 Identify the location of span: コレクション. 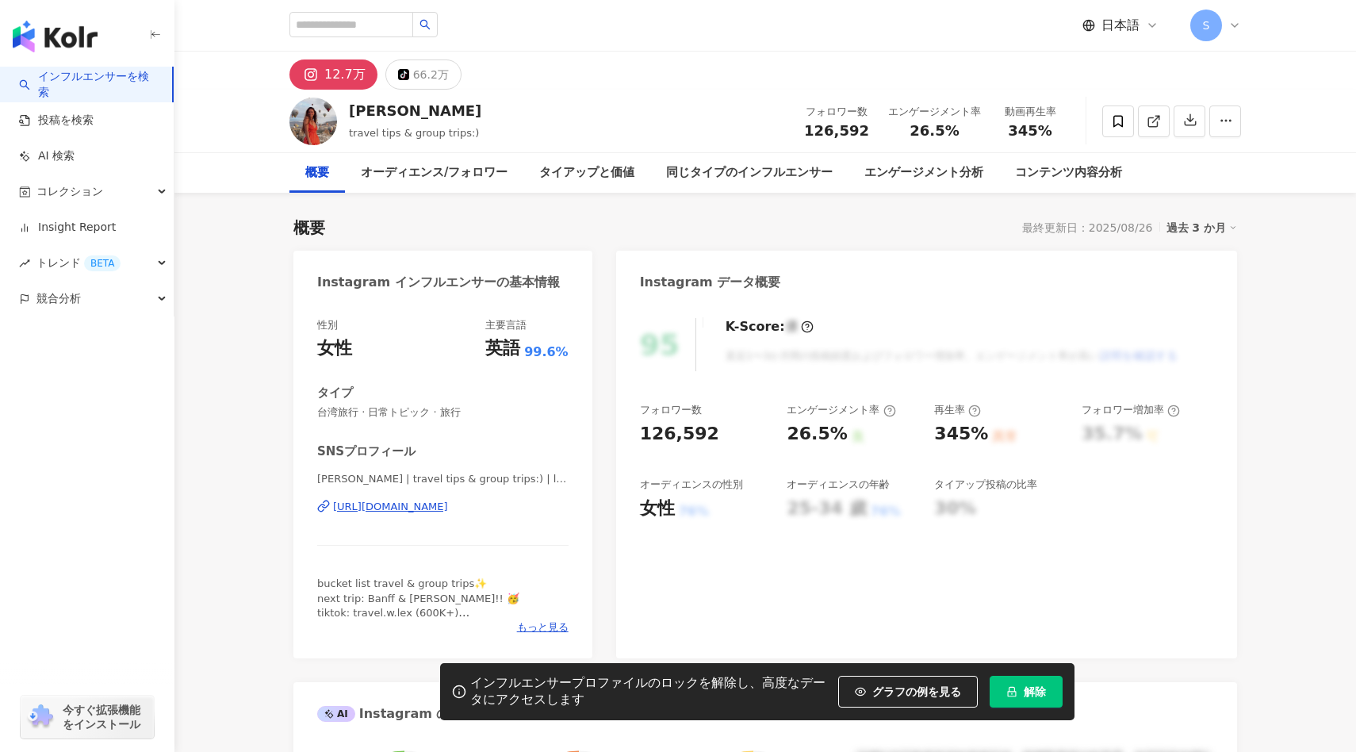
(70, 191).